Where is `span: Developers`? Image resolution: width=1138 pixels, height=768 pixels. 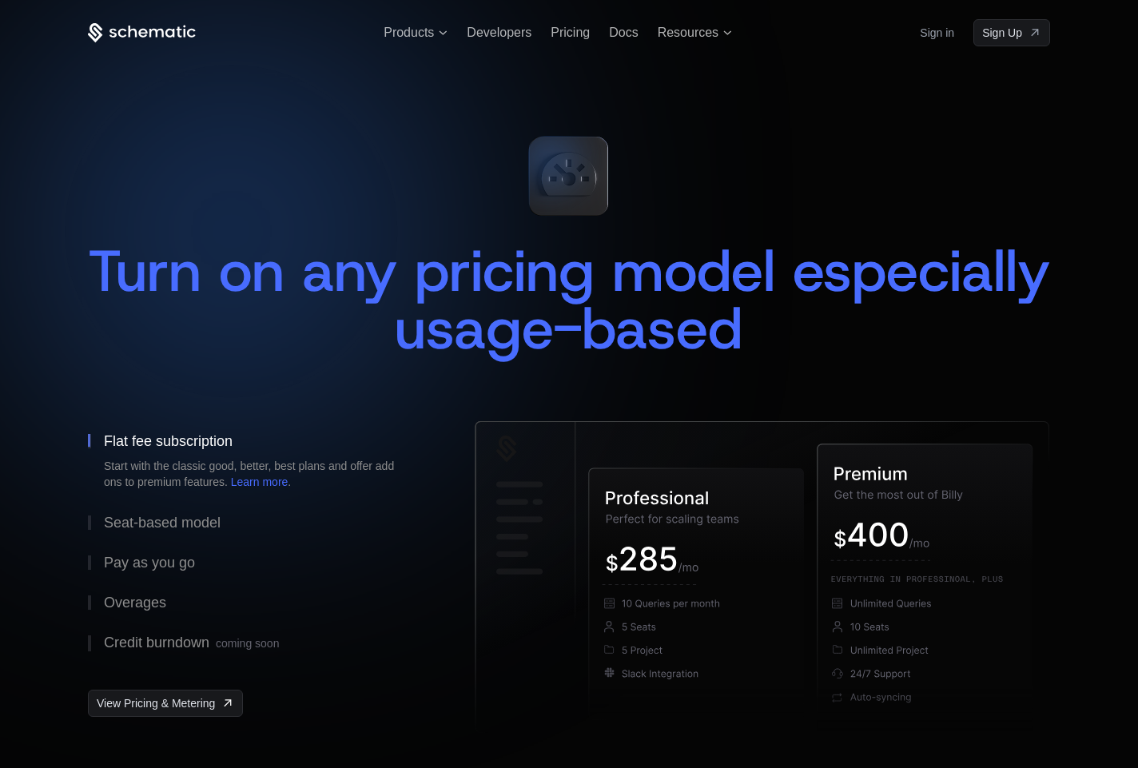
span: Developers is located at coordinates (499, 32).